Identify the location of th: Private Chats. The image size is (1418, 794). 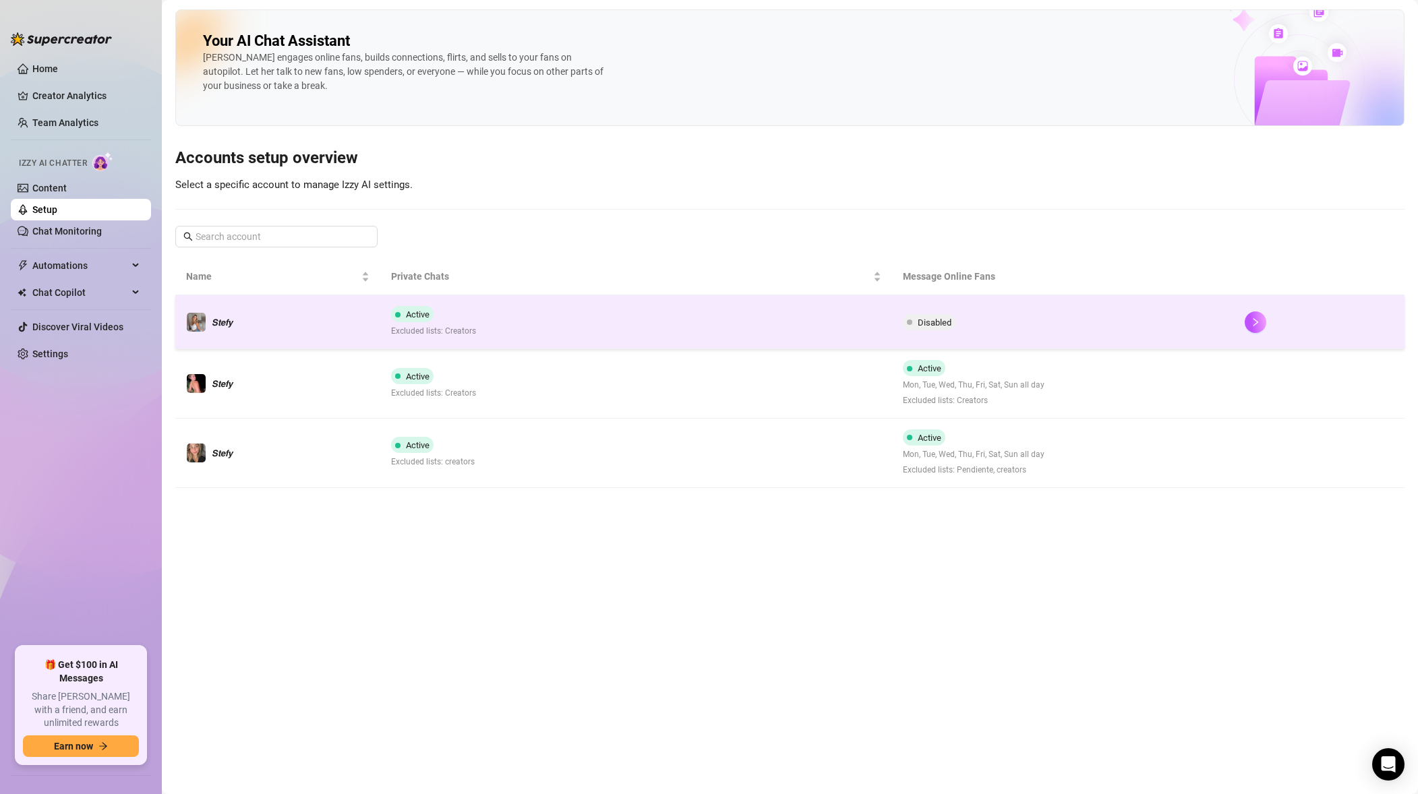
(636, 276).